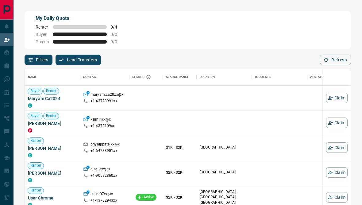 Image resolution: width=362 pixels, height=205 pixels. Describe the element at coordinates (149, 197) in the screenshot. I see `span: Active` at that location.